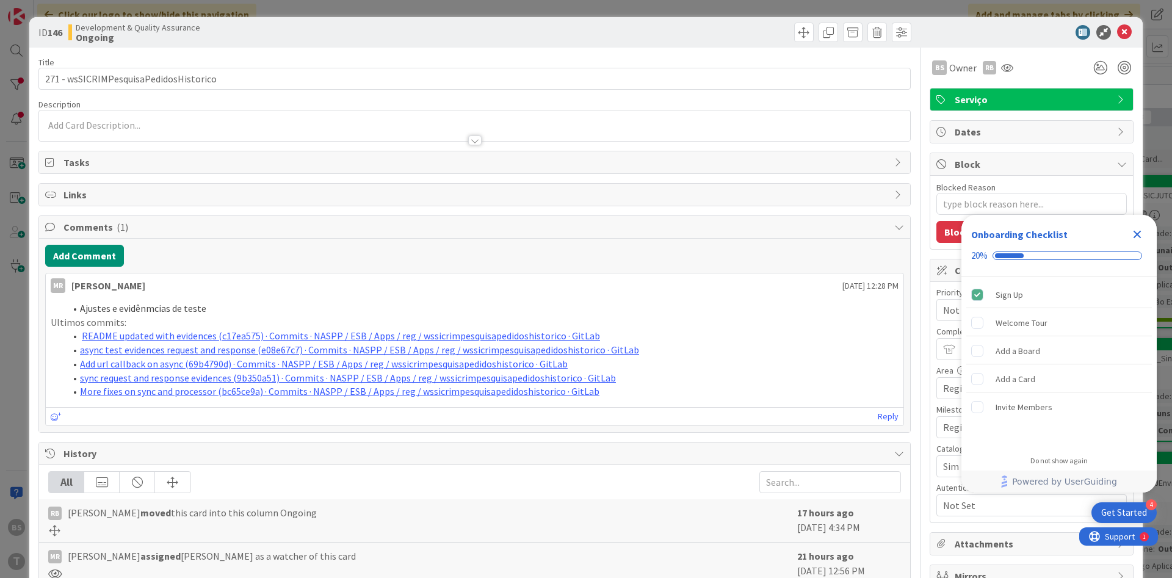 The image size is (1172, 578). What do you see at coordinates (59, 104) in the screenshot?
I see `span: Description` at bounding box center [59, 104].